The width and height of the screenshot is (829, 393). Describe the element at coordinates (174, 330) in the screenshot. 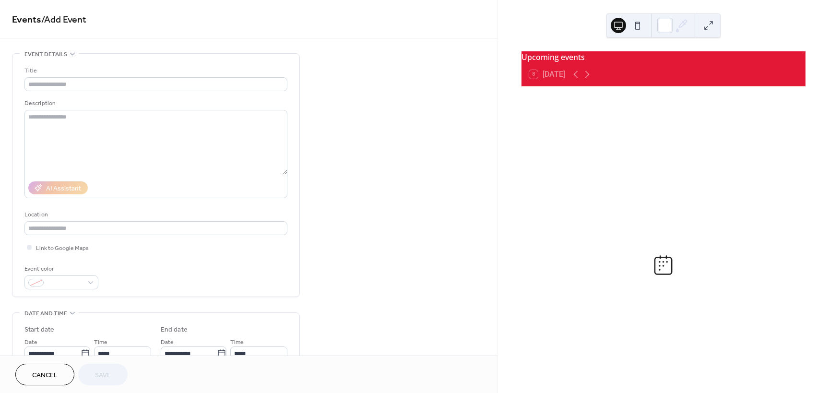

I see `div: End date` at that location.